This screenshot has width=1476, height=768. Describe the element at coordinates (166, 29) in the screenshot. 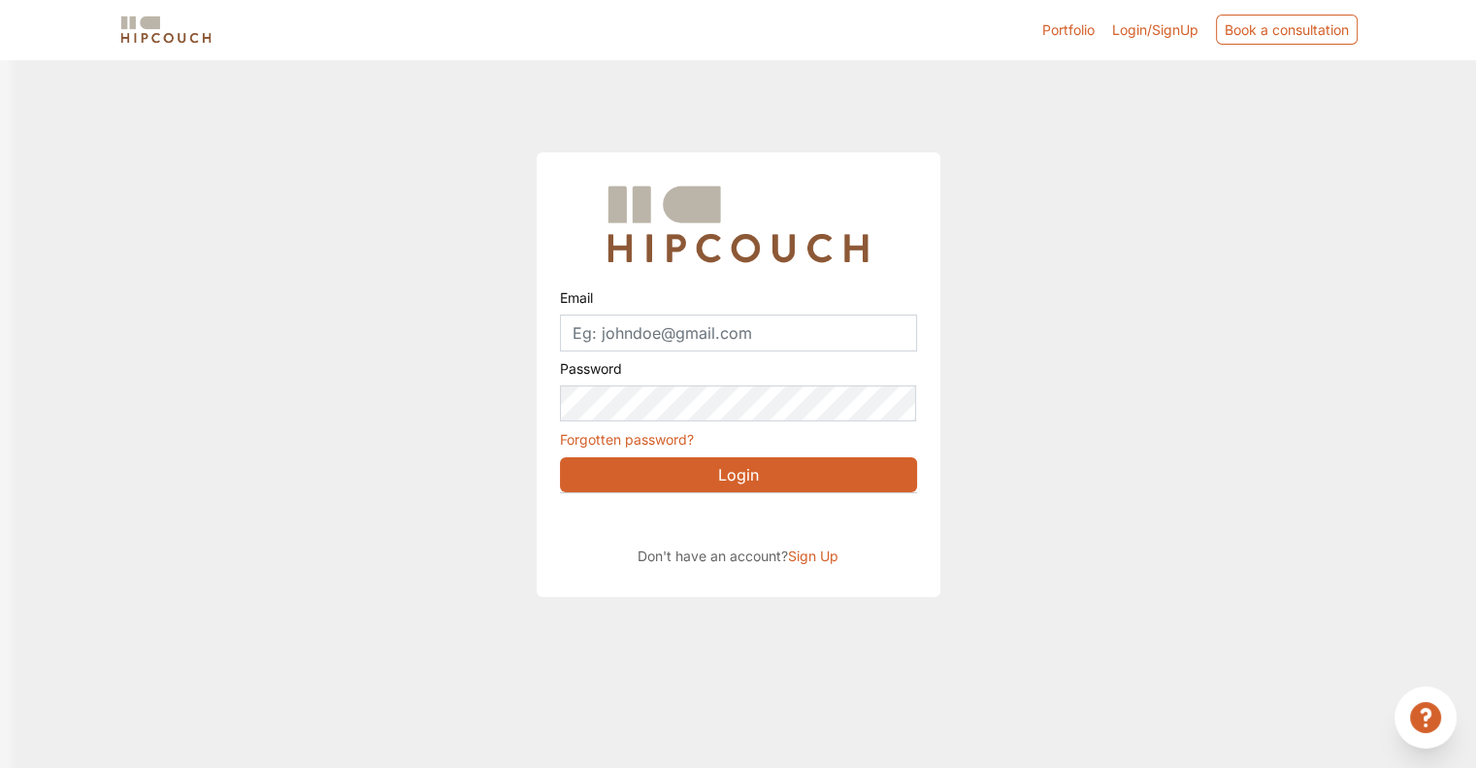

I see `img: logo-horizontal.svg` at that location.